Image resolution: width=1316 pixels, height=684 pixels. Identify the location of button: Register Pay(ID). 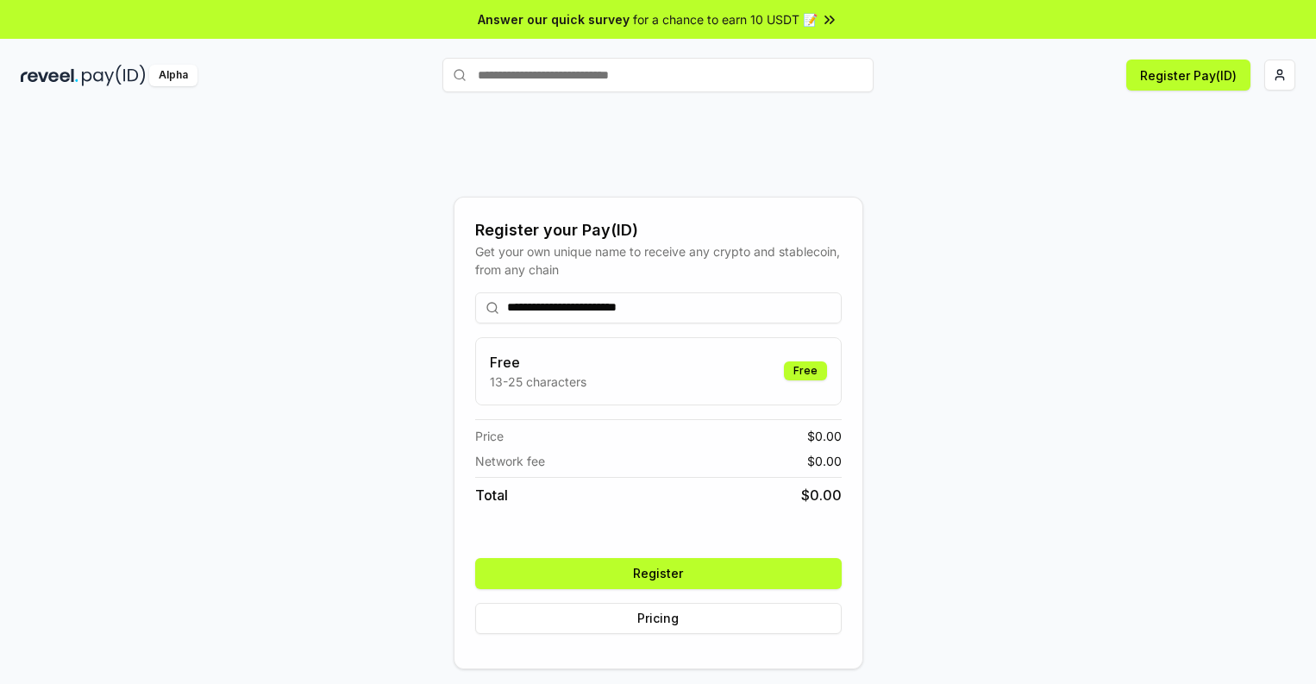
(1188, 75).